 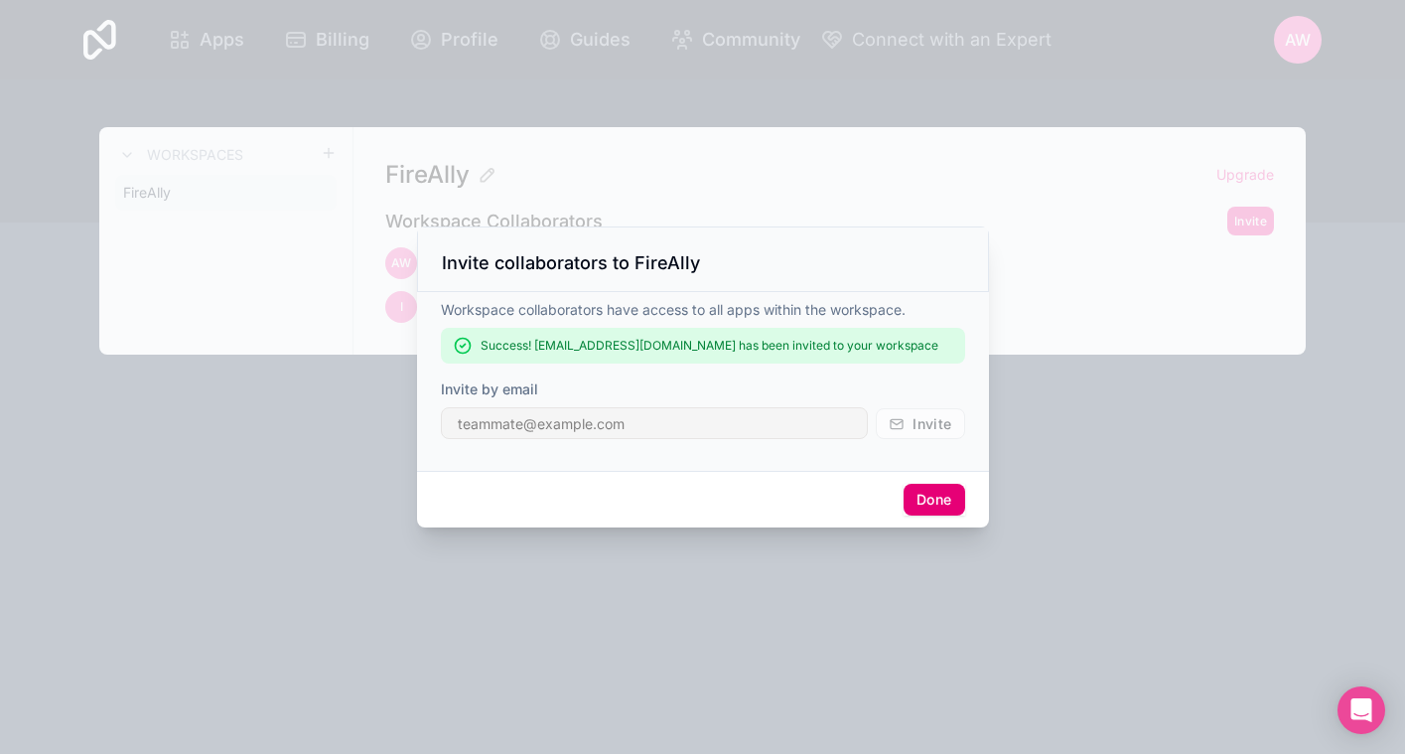 I want to click on button: Done, so click(x=934, y=500).